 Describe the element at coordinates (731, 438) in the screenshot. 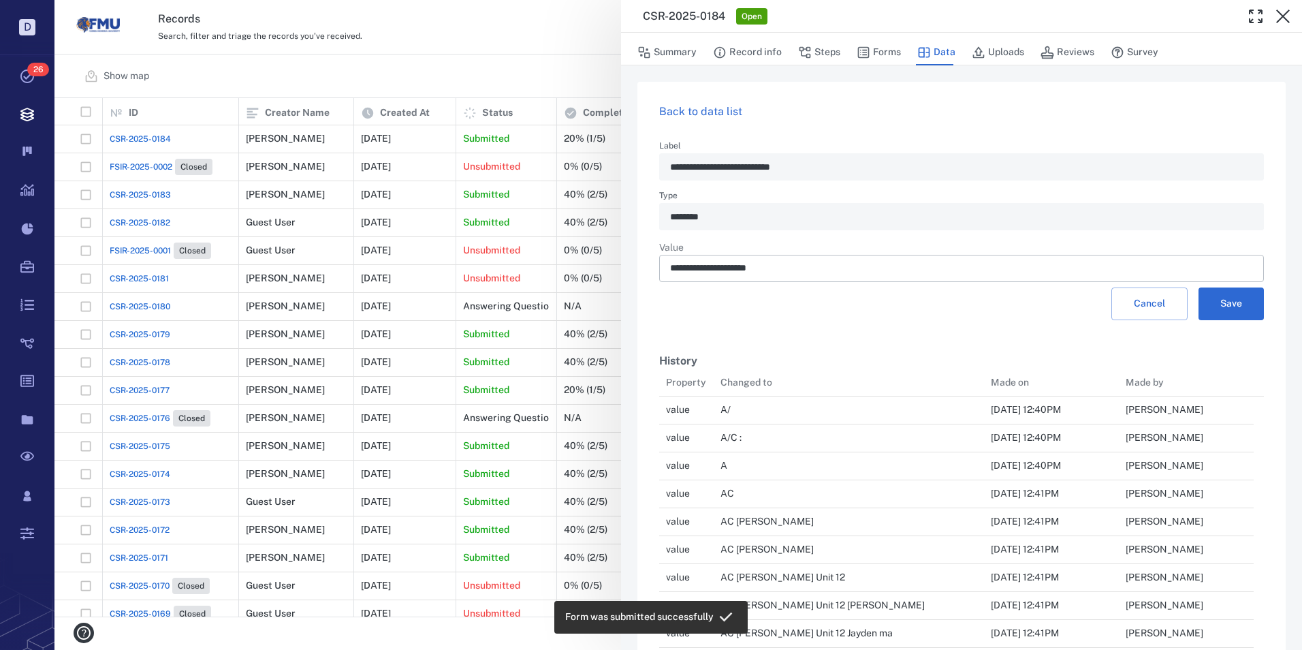

I see `div: A/C :` at that location.